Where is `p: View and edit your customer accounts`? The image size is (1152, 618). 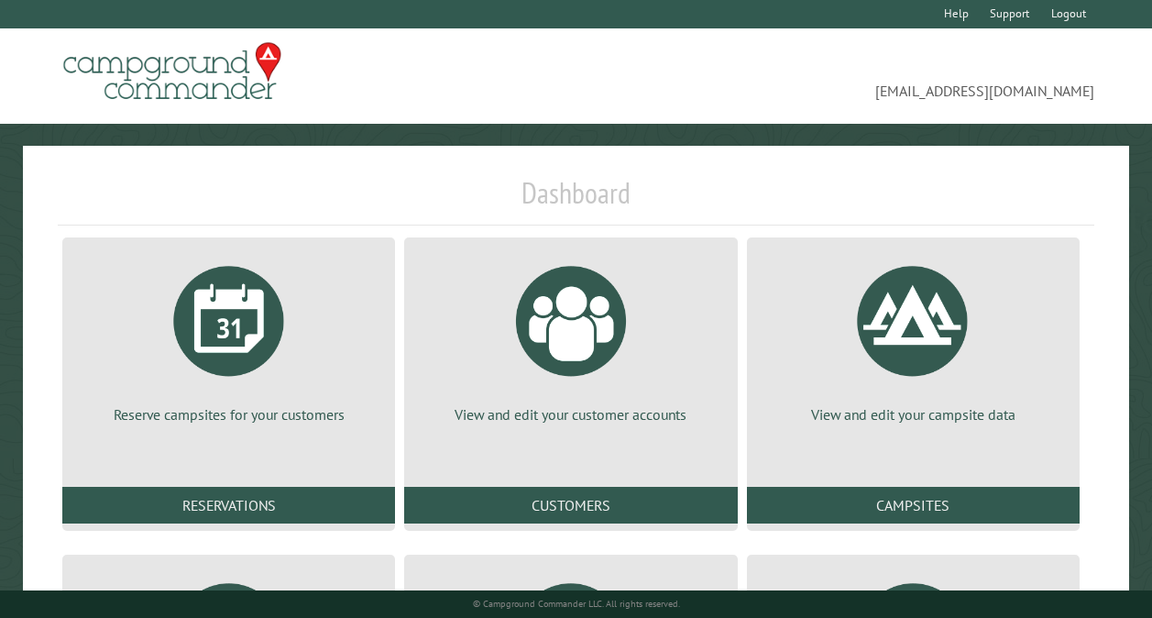
p: View and edit your customer accounts is located at coordinates (570, 414).